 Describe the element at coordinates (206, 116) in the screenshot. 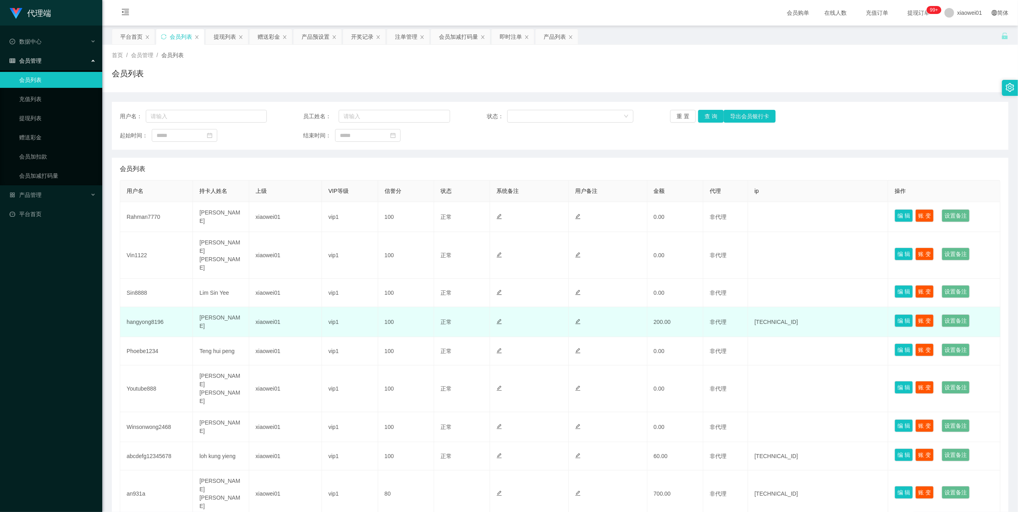

I see `input: 请输入` at that location.